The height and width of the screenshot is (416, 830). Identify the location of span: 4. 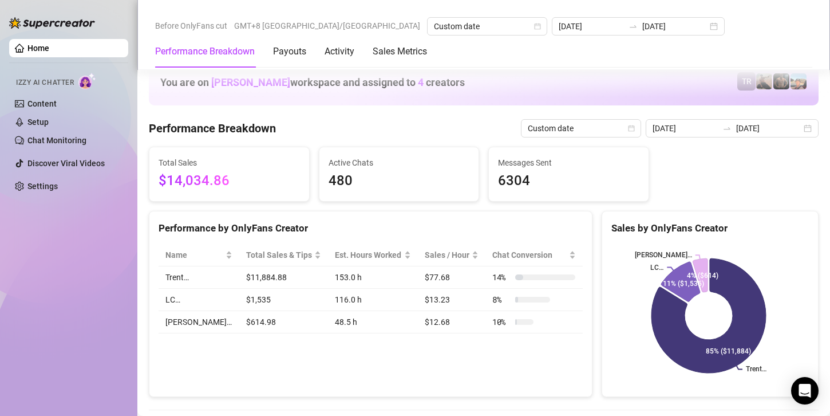
(421, 82).